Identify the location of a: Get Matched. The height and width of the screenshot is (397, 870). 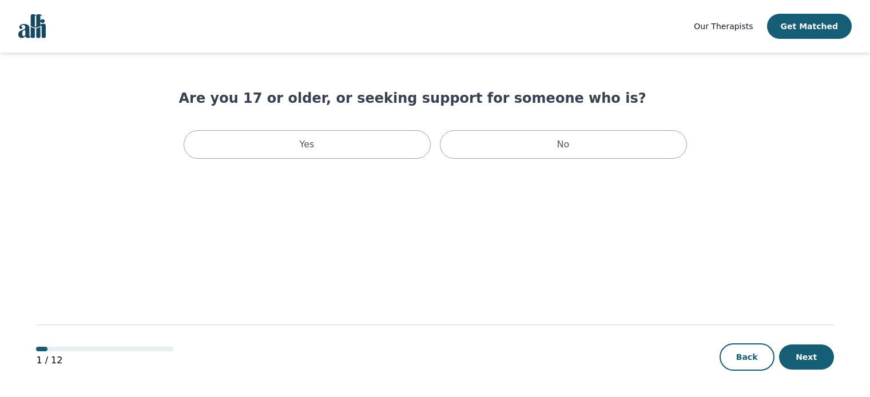
(809, 26).